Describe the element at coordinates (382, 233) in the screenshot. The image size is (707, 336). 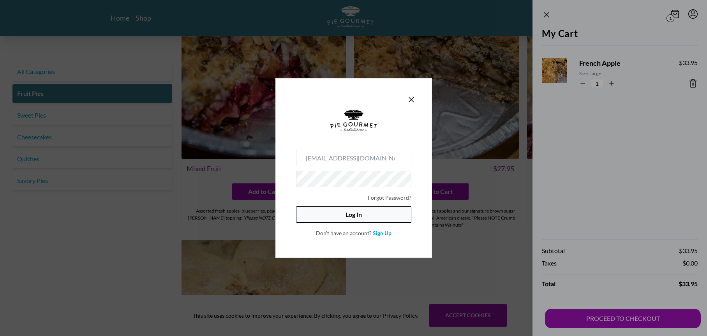
I see `a: Sign Up` at that location.